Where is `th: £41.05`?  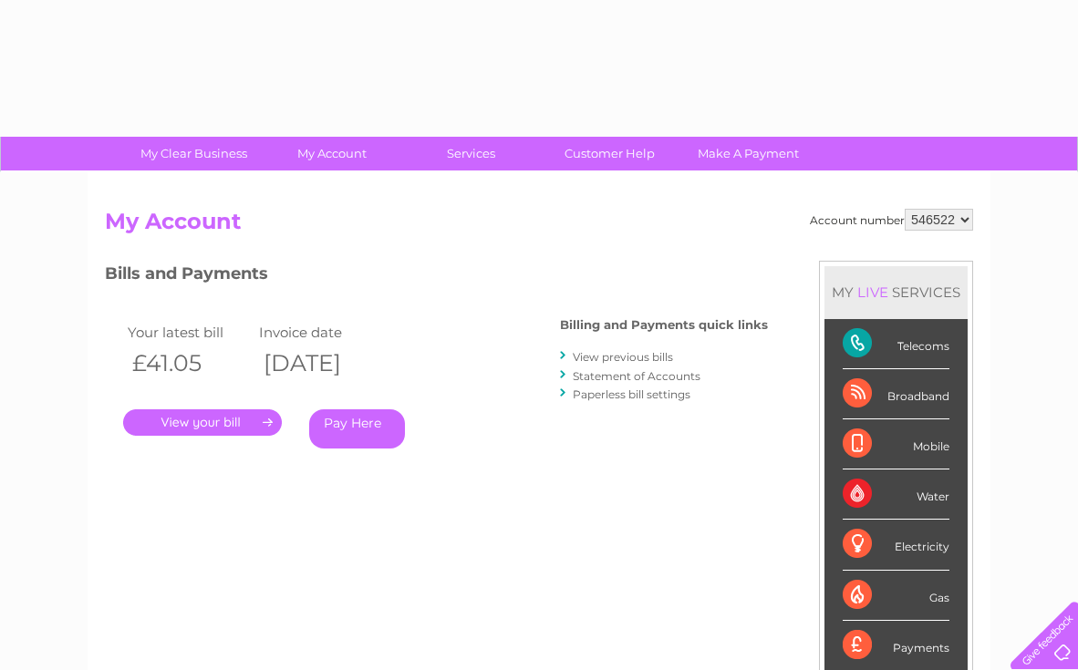
th: £41.05 is located at coordinates (189, 363).